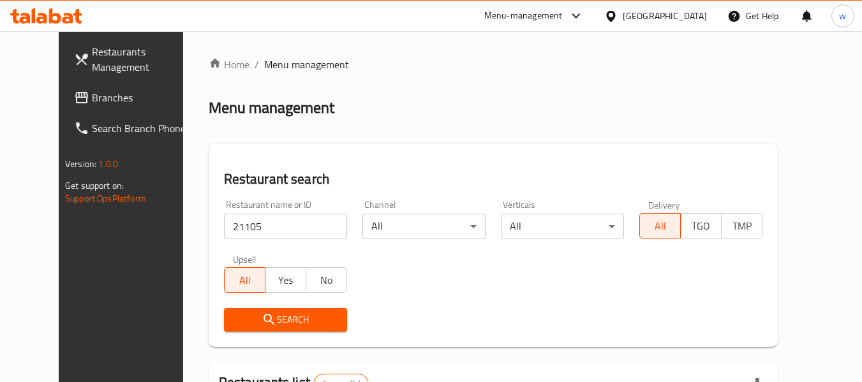  What do you see at coordinates (108, 164) in the screenshot?
I see `span: 1.0.0` at bounding box center [108, 164].